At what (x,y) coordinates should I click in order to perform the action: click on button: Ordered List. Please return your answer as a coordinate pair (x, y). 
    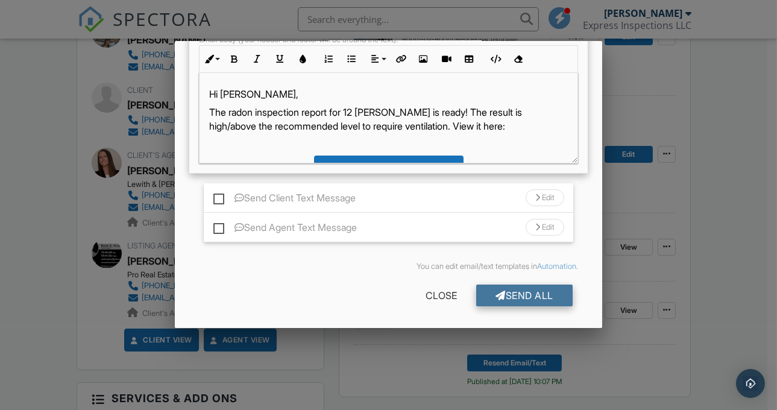
    Looking at the image, I should click on (328, 59).